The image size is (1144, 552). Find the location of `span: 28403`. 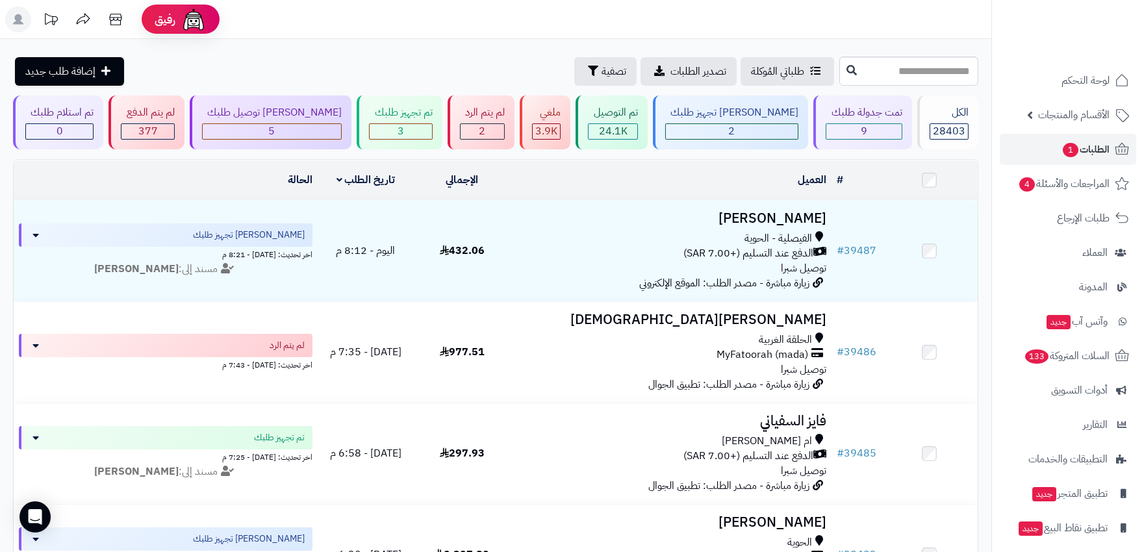

span: 28403 is located at coordinates (949, 131).